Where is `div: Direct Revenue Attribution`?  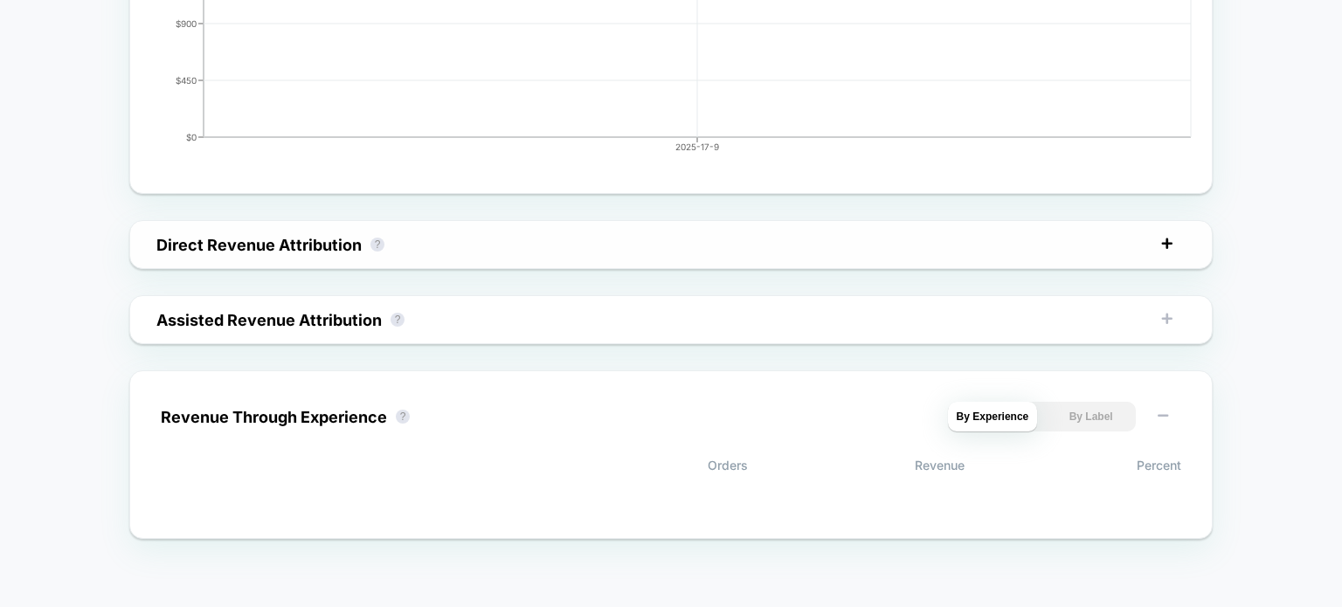 div: Direct Revenue Attribution is located at coordinates (259, 245).